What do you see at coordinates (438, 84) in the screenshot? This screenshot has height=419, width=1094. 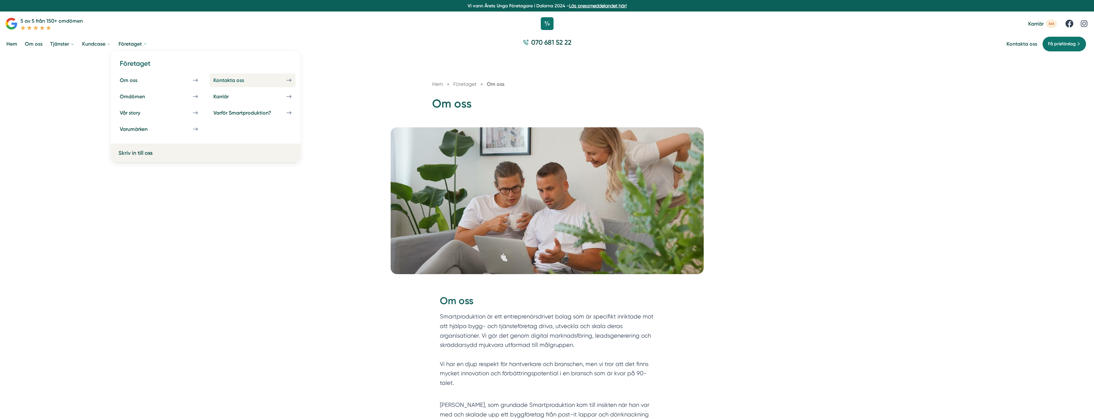 I see `span: Hem` at bounding box center [438, 84].